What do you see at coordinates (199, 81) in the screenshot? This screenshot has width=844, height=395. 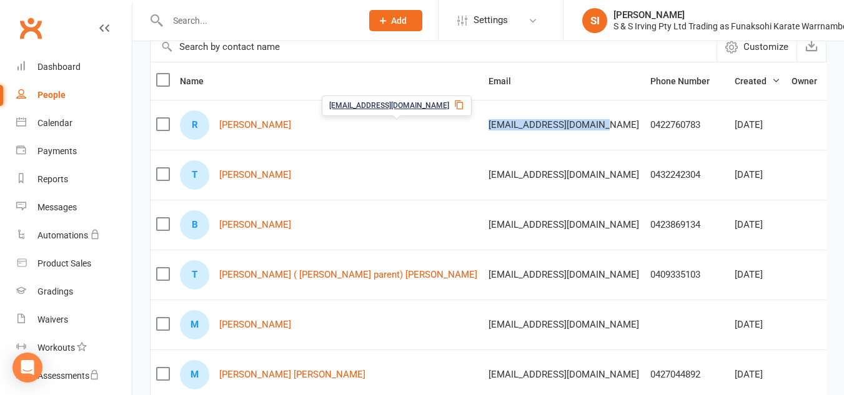 I see `button: Name` at bounding box center [199, 81].